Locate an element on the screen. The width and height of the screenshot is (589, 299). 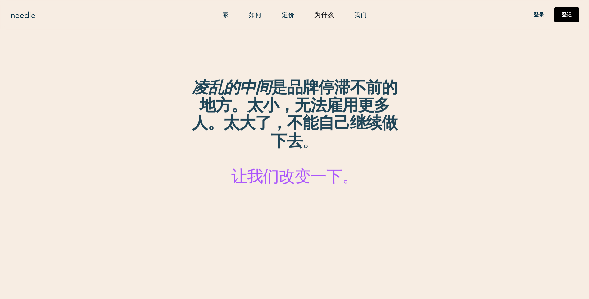
a: 定价 is located at coordinates (288, 15).